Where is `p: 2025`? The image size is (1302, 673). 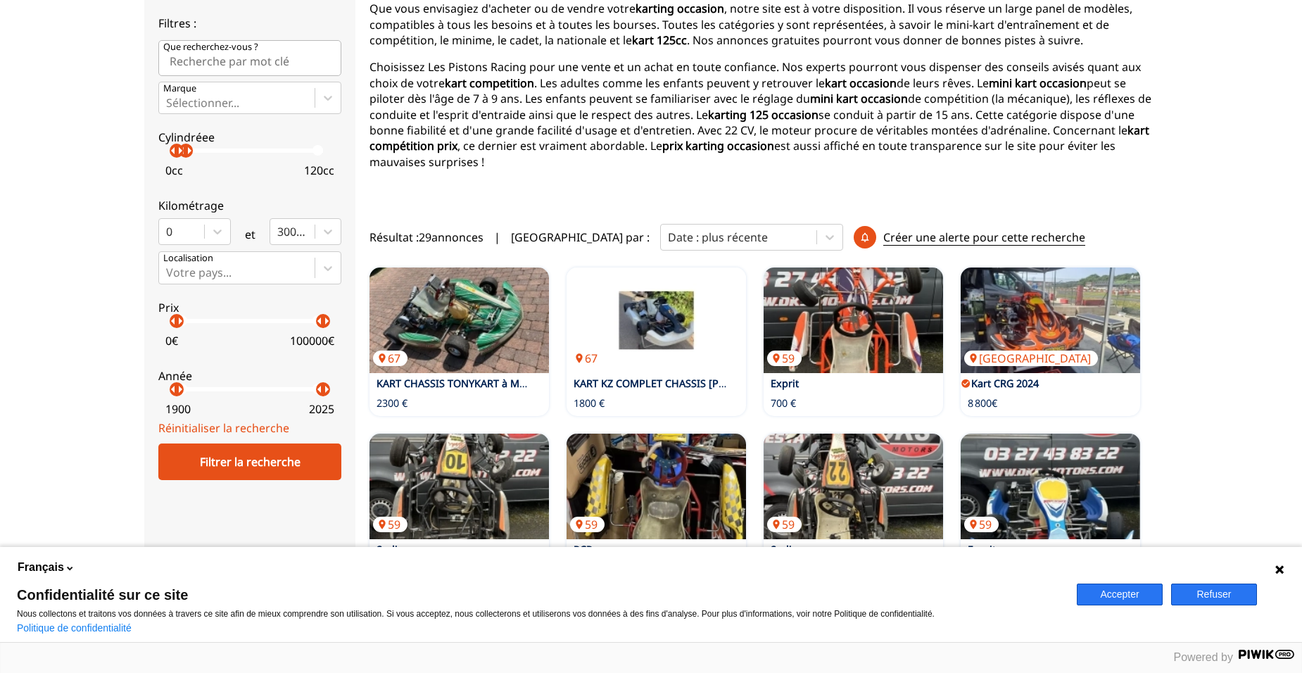 p: 2025 is located at coordinates (322, 409).